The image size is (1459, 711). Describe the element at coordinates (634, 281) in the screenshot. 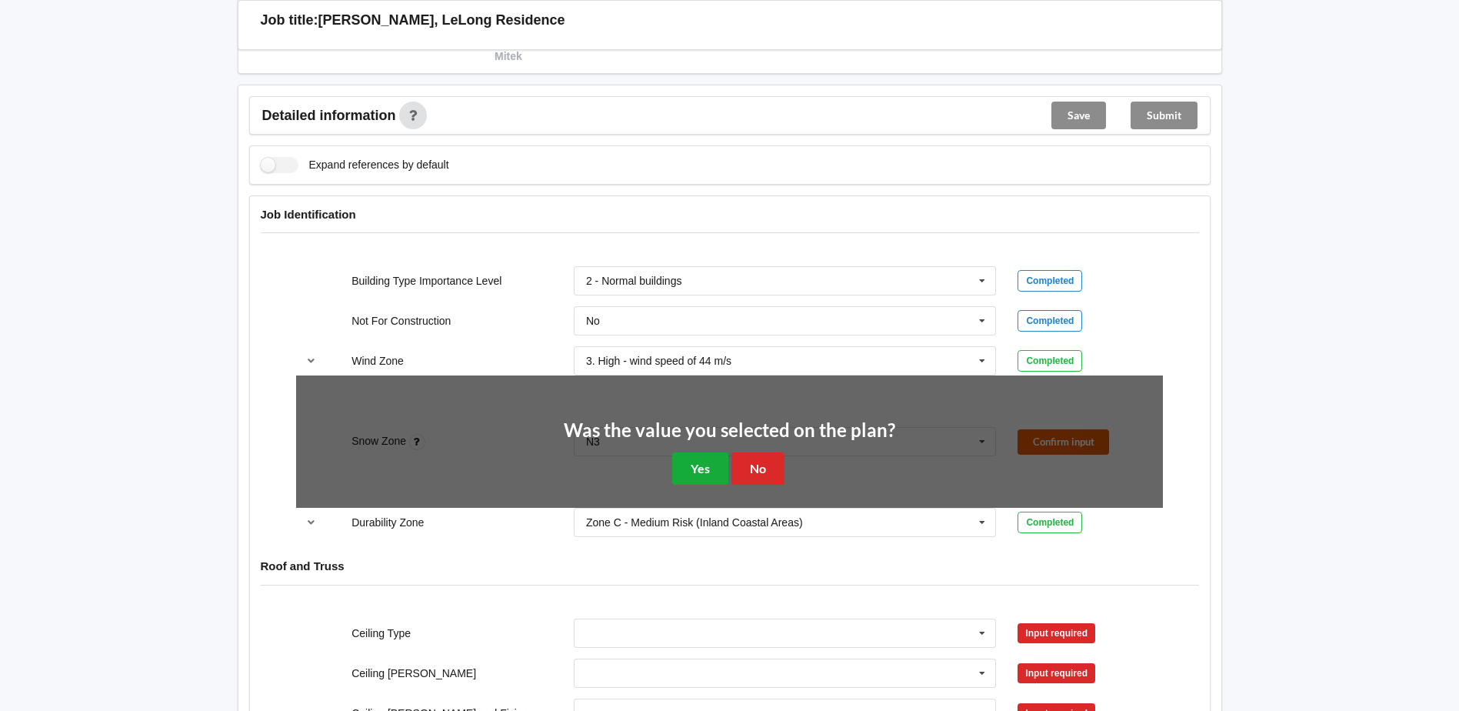

I see `div: 2 - Normal buildings` at that location.